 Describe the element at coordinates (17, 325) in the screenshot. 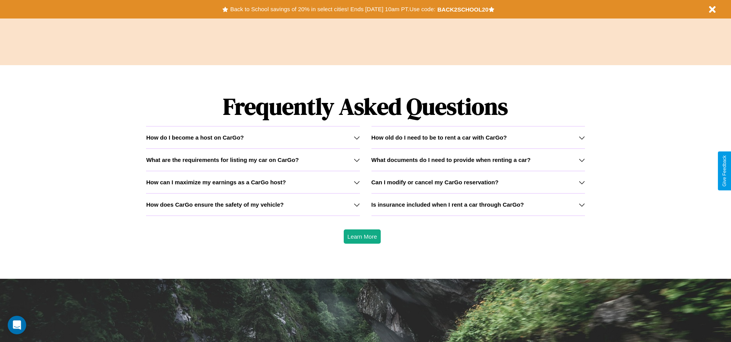

I see `div: Open Intercom Messenger` at that location.